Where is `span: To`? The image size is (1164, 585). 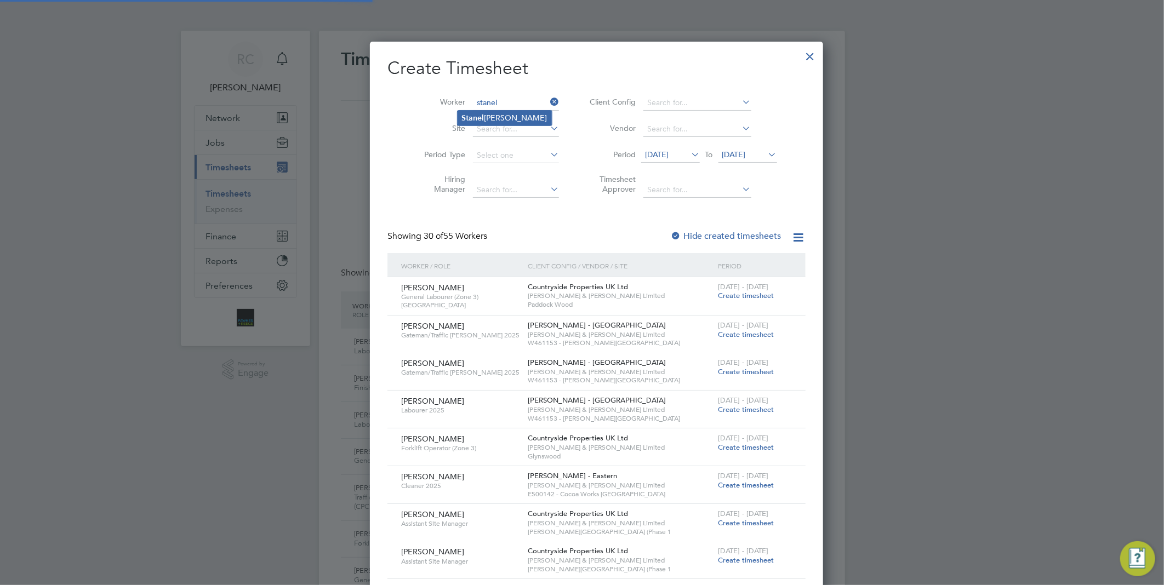 span: To is located at coordinates (709, 155).